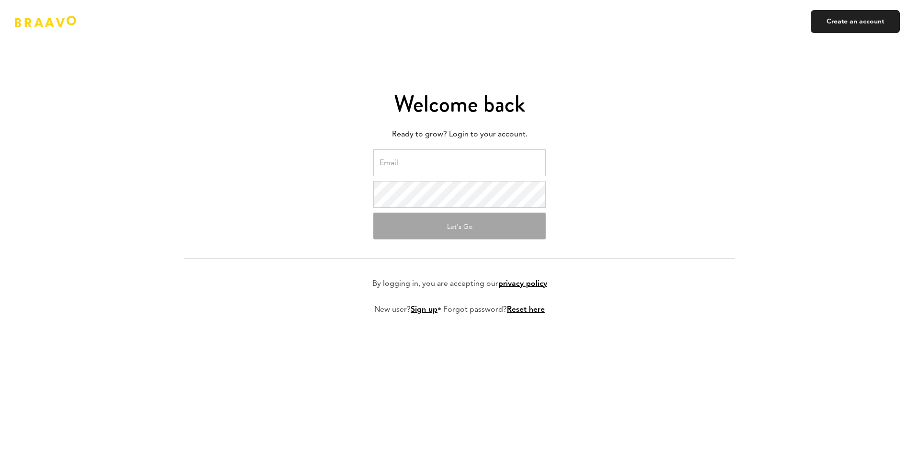 Image resolution: width=919 pixels, height=475 pixels. What do you see at coordinates (424, 310) in the screenshot?
I see `a: Sign up` at bounding box center [424, 310].